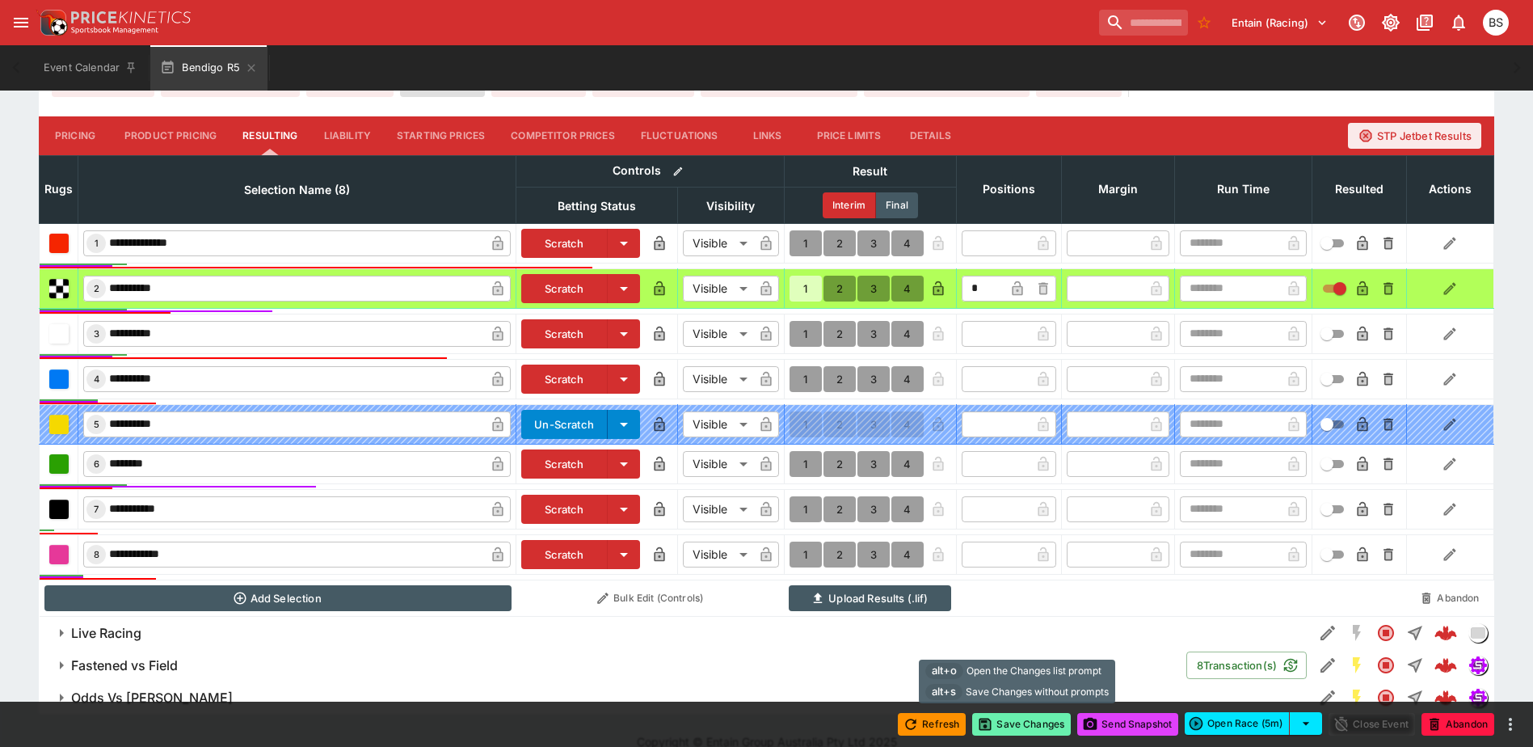 The image size is (1533, 747). What do you see at coordinates (1357, 665) in the screenshot?
I see `button: SGM Enabled` at bounding box center [1357, 665].